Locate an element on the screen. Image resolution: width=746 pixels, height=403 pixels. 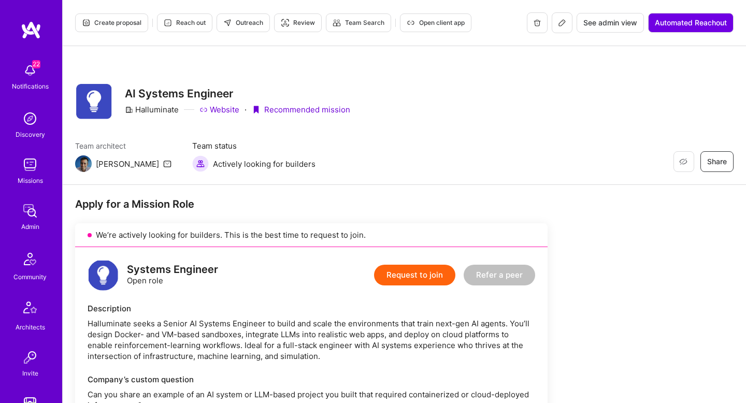
span: Open client app is located at coordinates (435, 23).